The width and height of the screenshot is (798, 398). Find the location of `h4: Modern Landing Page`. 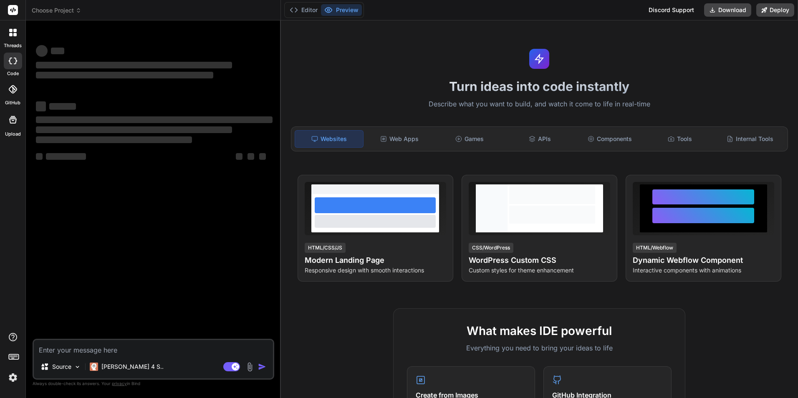

h4: Modern Landing Page is located at coordinates (375, 261).